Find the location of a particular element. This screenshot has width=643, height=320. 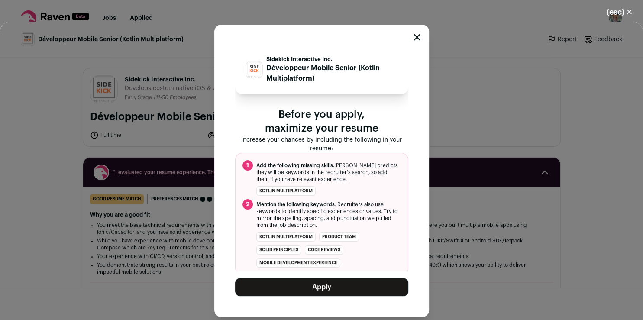

p: Développeur Mobile Senior (Kotlin Multiplatform) is located at coordinates (332, 73).